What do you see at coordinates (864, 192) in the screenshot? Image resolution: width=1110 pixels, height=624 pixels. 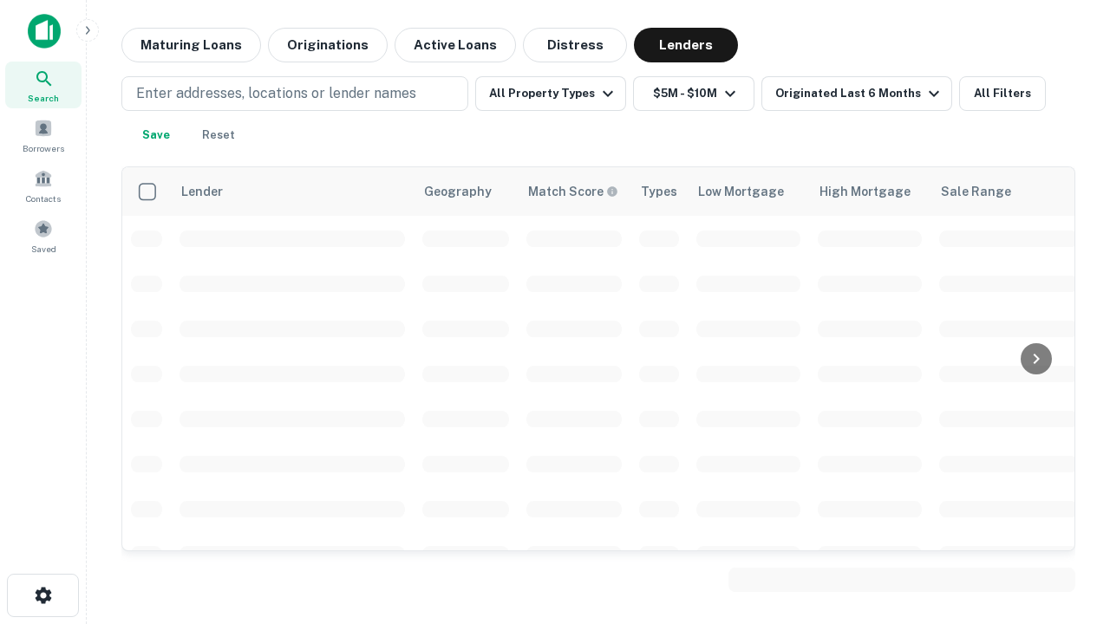 I see `div: High Mortgage` at bounding box center [864, 192].